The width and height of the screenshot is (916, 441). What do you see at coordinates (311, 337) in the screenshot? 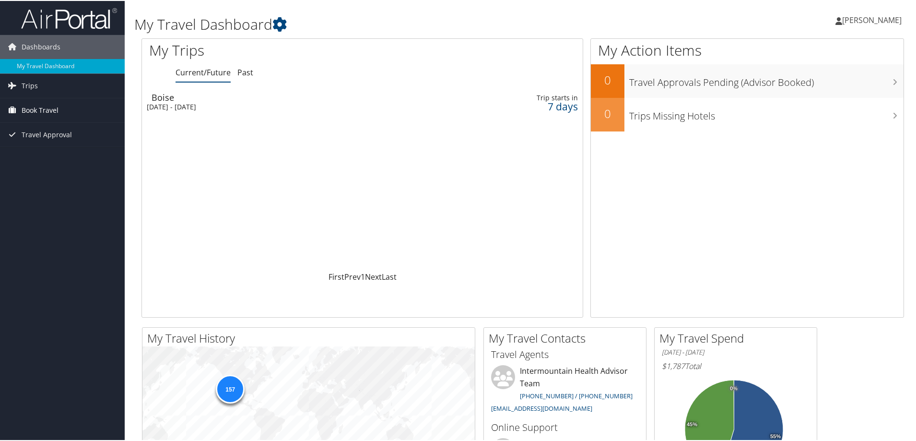
I see `h2: My Travel History` at bounding box center [311, 337].